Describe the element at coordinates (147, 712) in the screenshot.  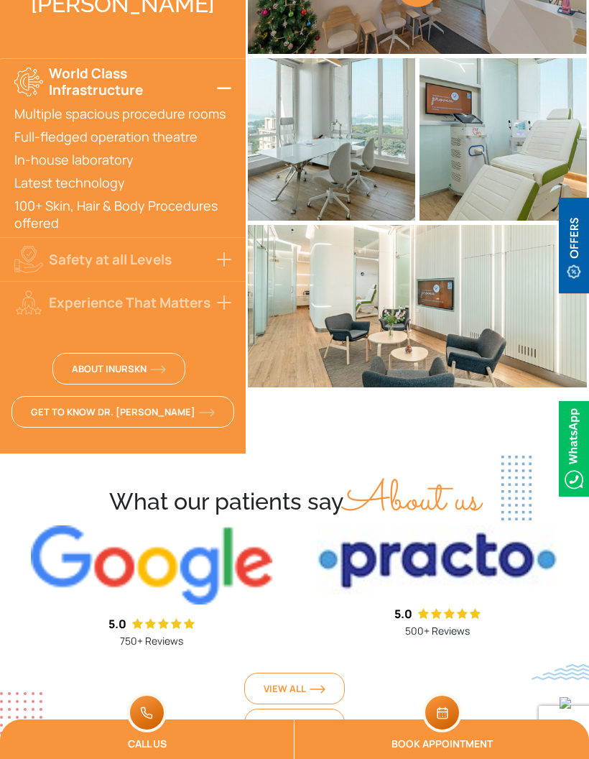
I see `img: mobile-tel` at that location.